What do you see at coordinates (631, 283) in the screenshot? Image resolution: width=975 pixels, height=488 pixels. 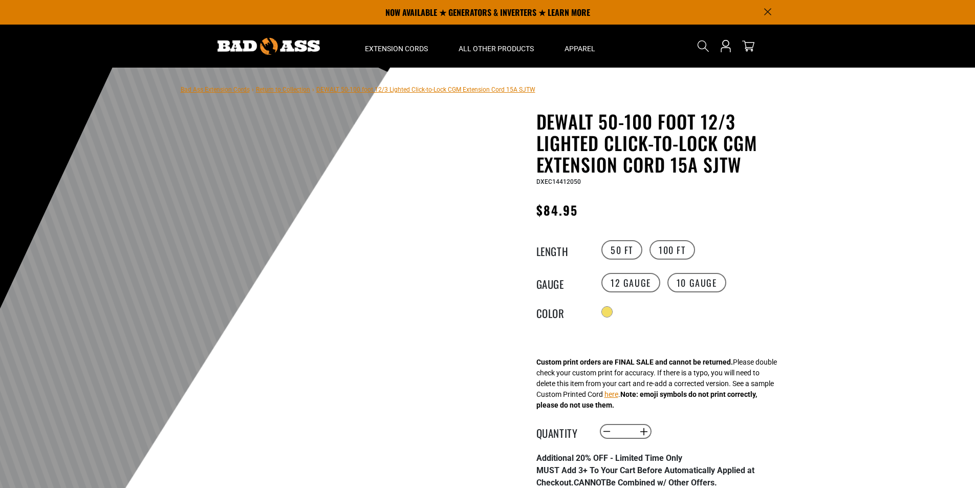 I see `label: 12 Gauge` at bounding box center [631, 283].